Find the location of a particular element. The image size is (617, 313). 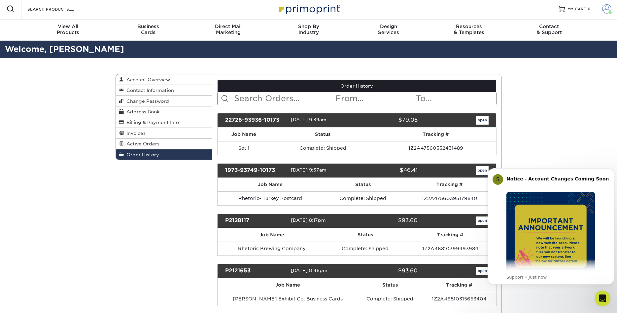

div: 22726-93936-10173 is located at coordinates (256, 120).